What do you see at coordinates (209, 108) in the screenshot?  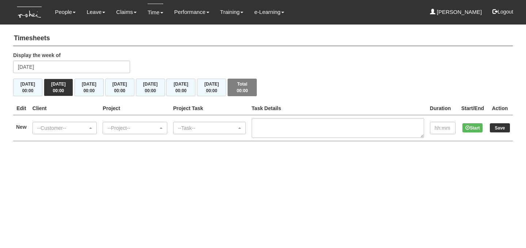 I see `th: Project Task` at bounding box center [209, 108].